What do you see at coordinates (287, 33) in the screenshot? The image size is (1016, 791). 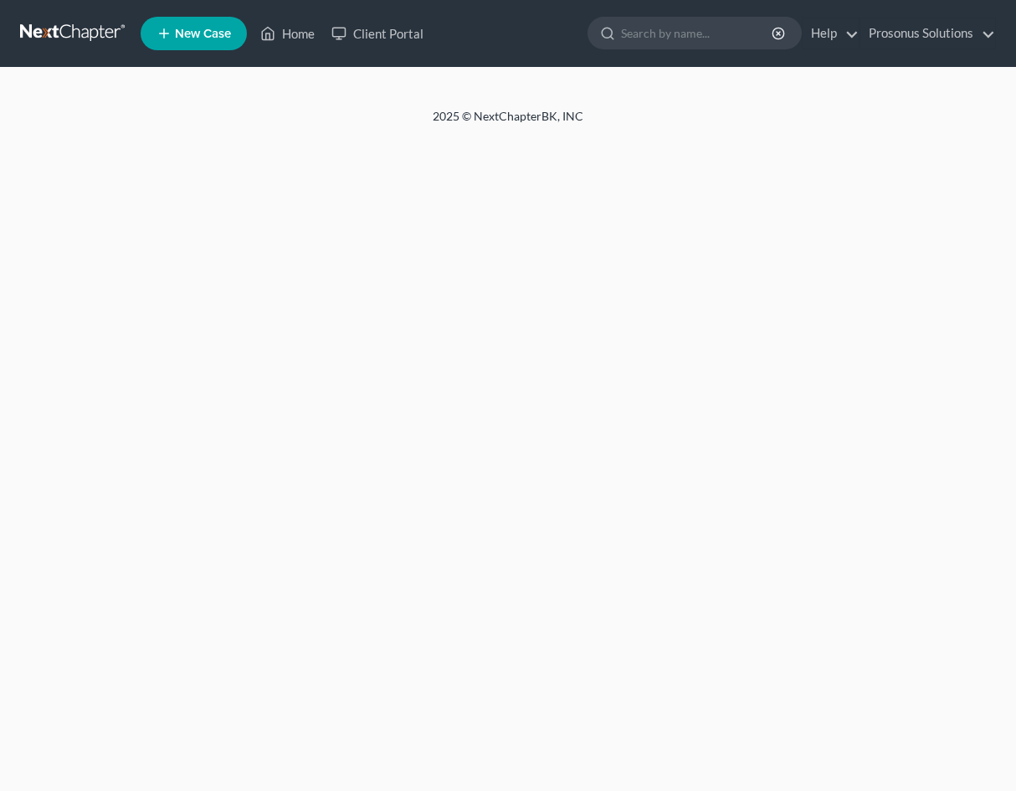 I see `a: Home` at bounding box center [287, 33].